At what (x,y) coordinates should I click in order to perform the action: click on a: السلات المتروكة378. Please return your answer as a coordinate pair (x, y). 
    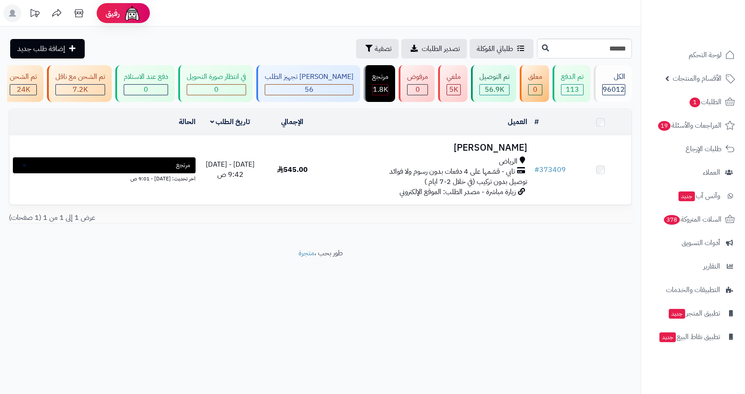
    Looking at the image, I should click on (693, 220).